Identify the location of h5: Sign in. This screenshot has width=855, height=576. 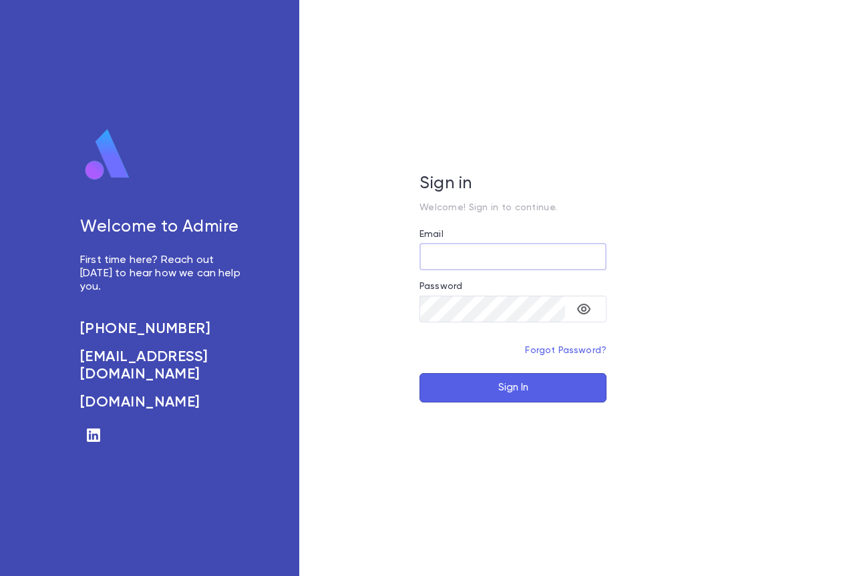
(513, 184).